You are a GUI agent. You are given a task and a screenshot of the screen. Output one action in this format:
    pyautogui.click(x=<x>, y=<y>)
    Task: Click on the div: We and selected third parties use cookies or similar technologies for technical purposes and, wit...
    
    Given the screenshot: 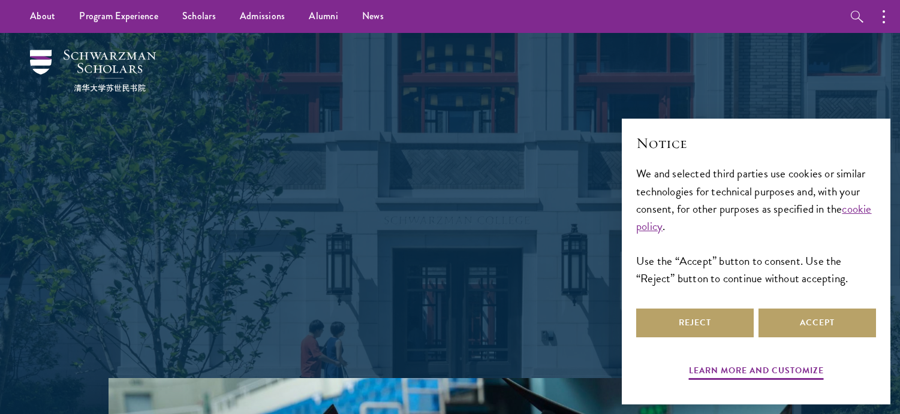 What is the action you would take?
    pyautogui.click(x=756, y=225)
    